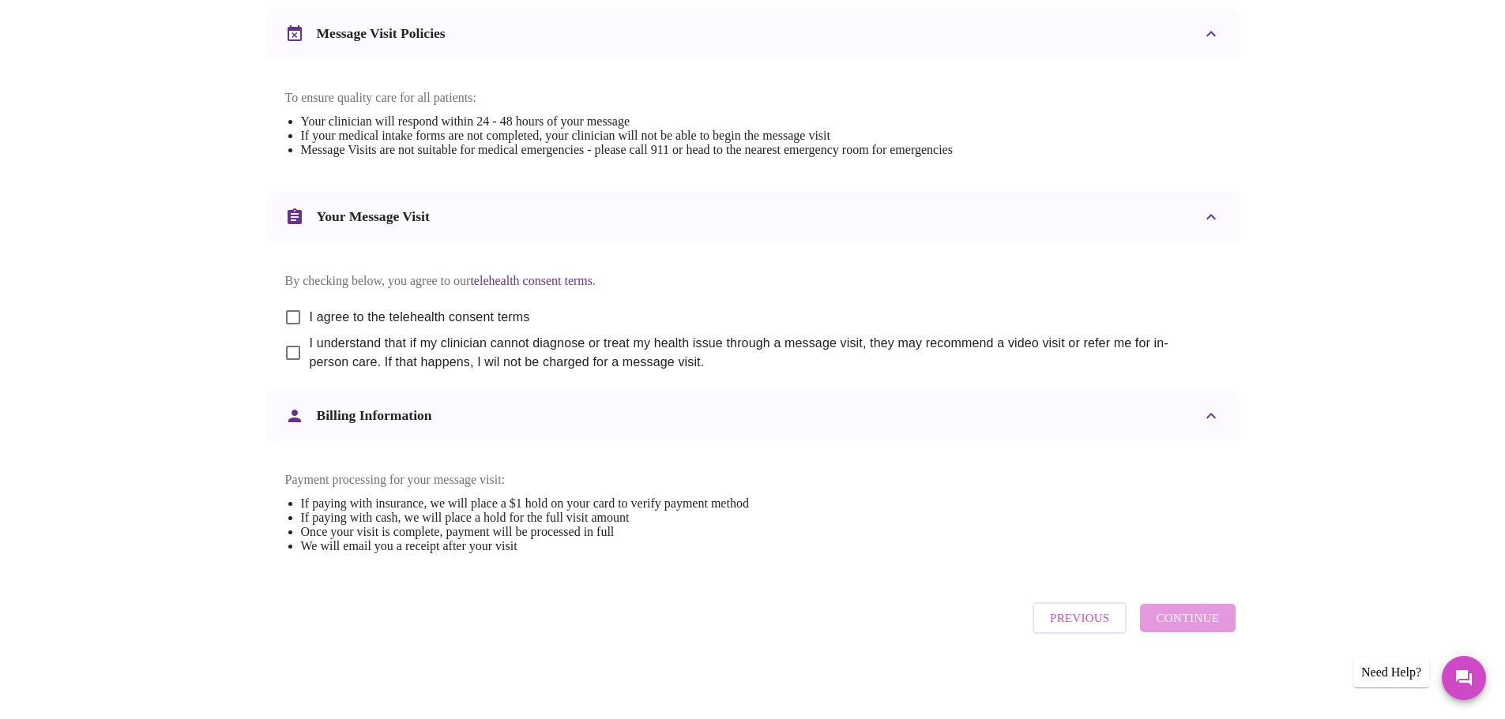 The height and width of the screenshot is (719, 1505). Describe the element at coordinates (1079, 618) in the screenshot. I see `button: Previous` at that location.